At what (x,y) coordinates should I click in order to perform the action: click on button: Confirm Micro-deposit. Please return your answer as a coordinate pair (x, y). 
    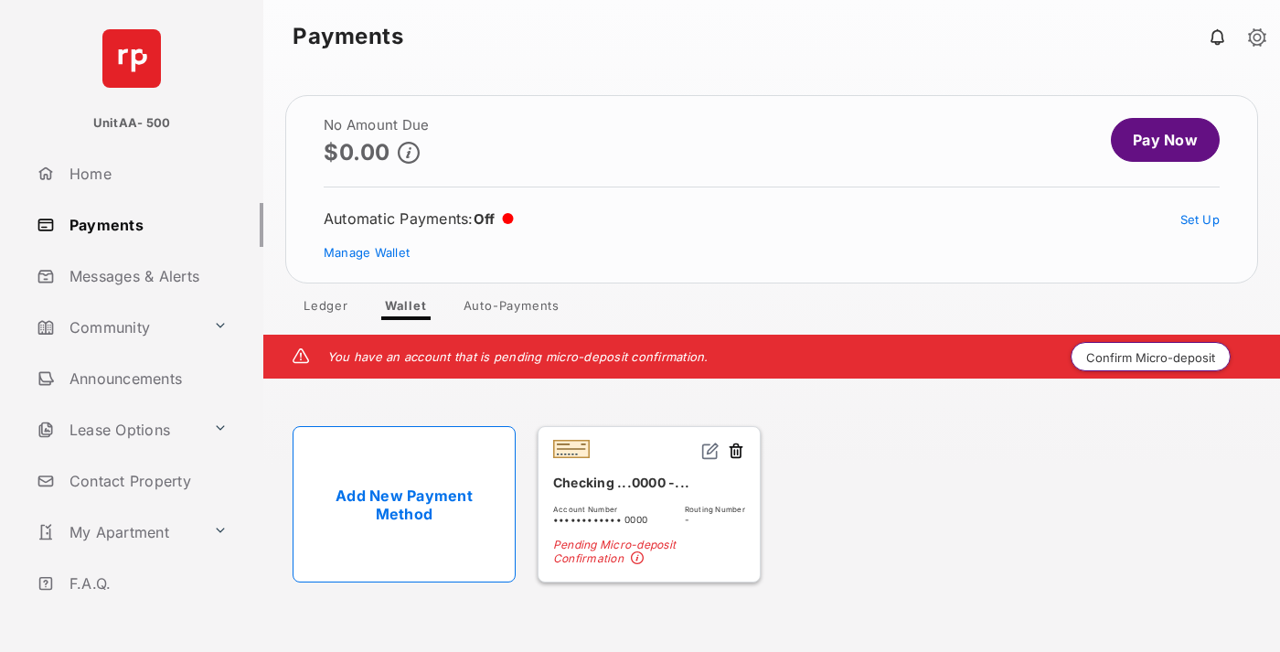
    Looking at the image, I should click on (1150, 357).